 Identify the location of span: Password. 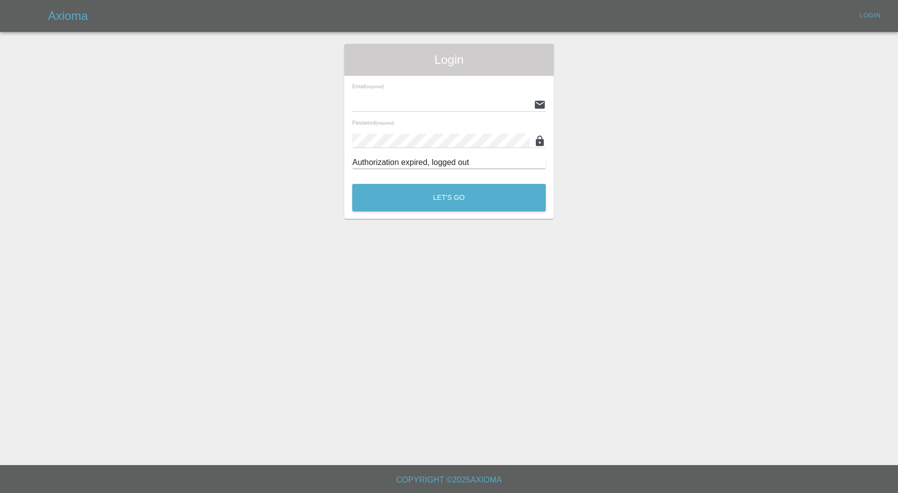
(373, 123).